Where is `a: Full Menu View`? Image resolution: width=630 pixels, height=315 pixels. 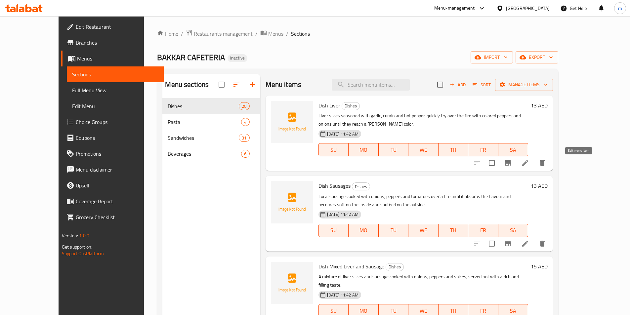
a: Full Menu View is located at coordinates (115, 90).